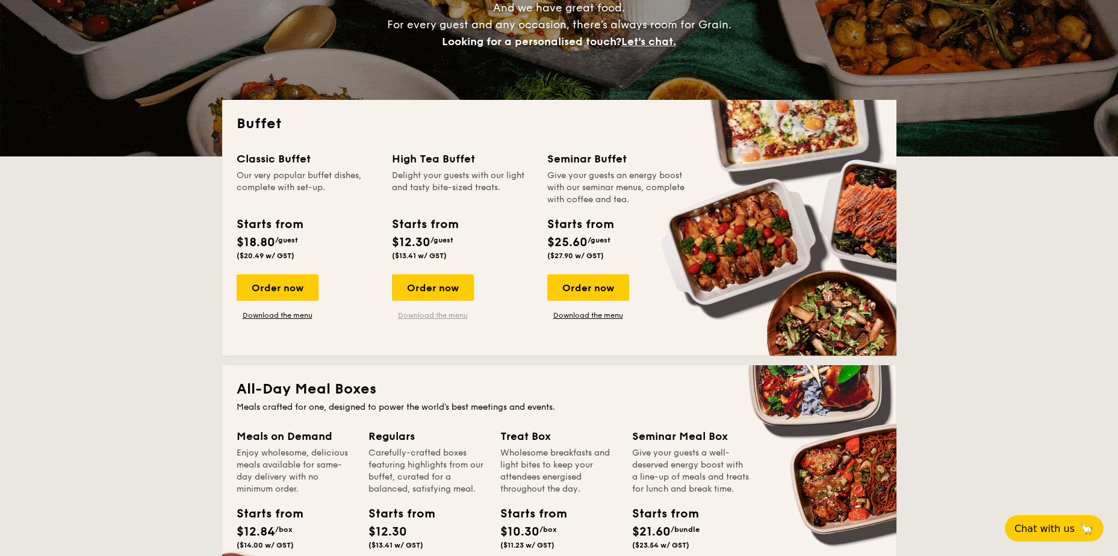 The height and width of the screenshot is (556, 1118). Describe the element at coordinates (462, 188) in the screenshot. I see `div: Delight your guests with our light and tasty bite-sized treats.` at that location.